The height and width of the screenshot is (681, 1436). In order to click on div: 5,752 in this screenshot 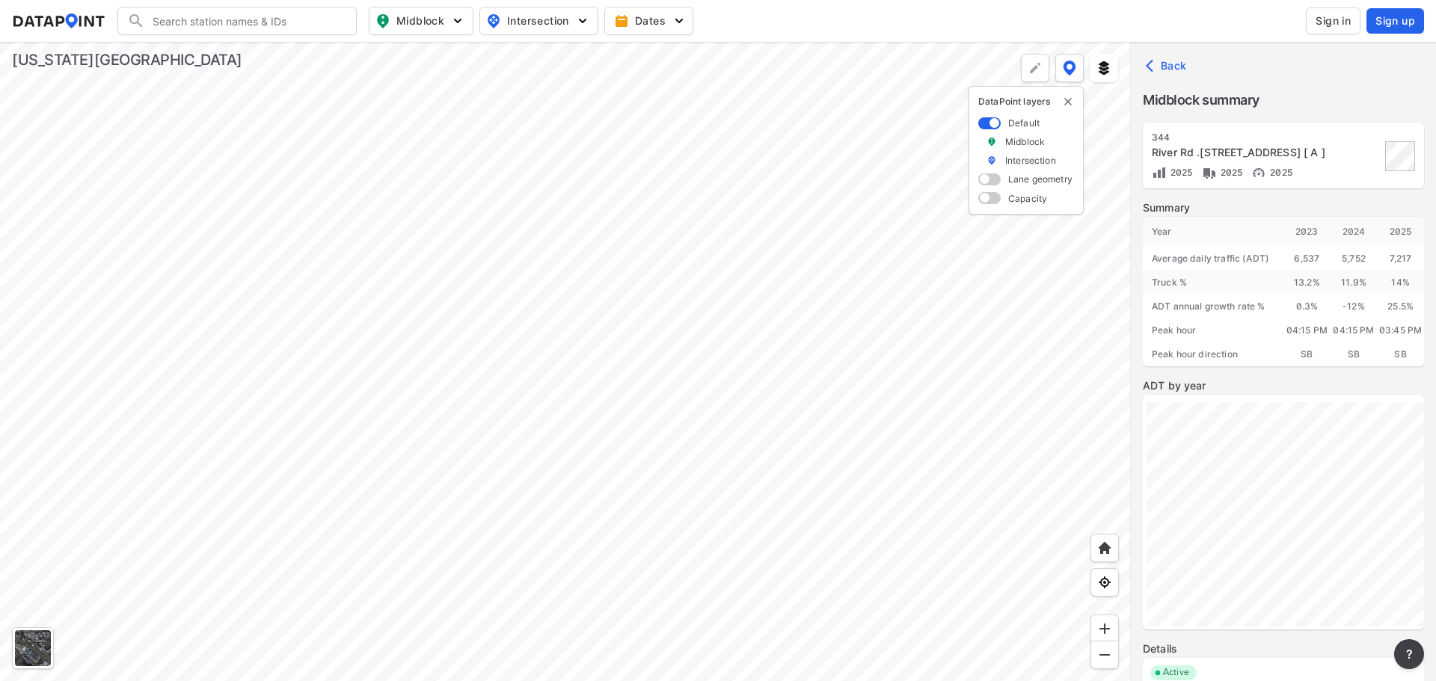, I will do `click(1353, 259)`.